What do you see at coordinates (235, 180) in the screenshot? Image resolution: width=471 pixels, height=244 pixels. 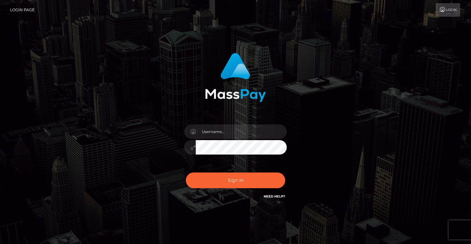 I see `button: Sign in` at bounding box center [235, 180].